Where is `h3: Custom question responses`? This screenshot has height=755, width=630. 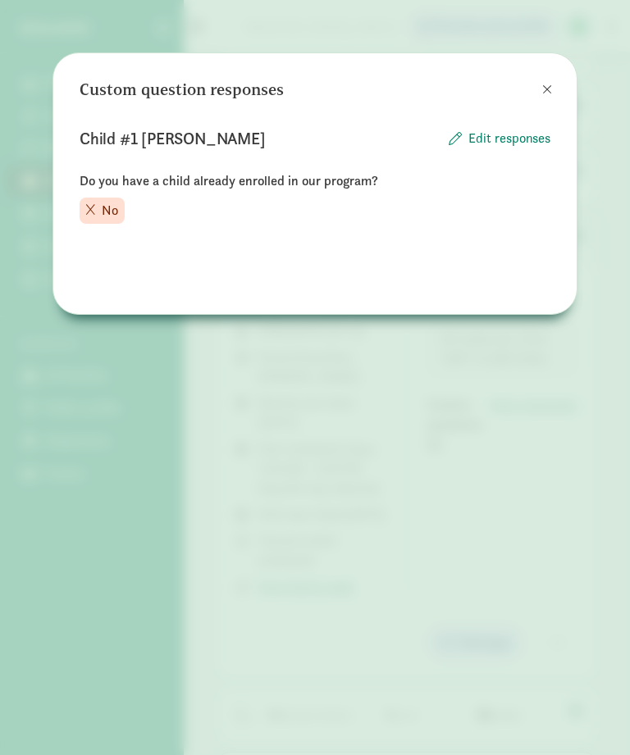
h3: Custom question responses is located at coordinates (181, 89).